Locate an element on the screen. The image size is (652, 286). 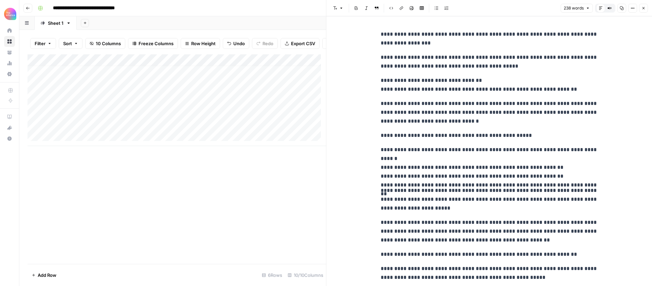
button: Filter is located at coordinates (43, 43).